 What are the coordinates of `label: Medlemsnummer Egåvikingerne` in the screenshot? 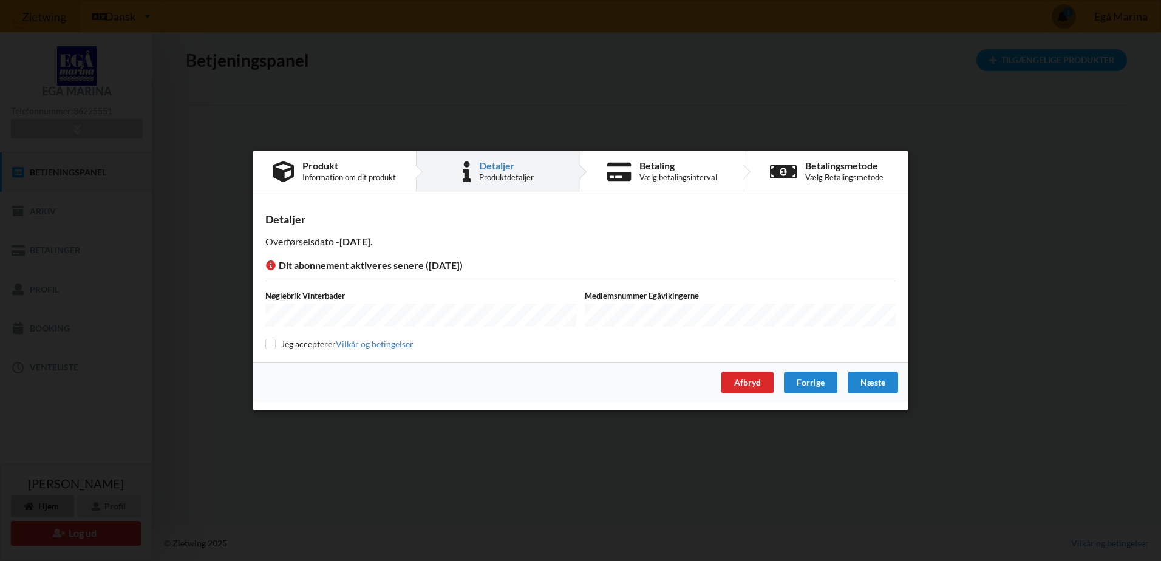 It's located at (740, 296).